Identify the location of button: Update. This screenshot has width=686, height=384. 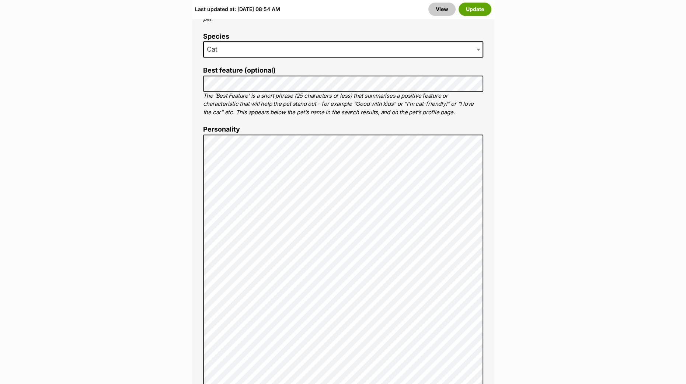
(475, 9).